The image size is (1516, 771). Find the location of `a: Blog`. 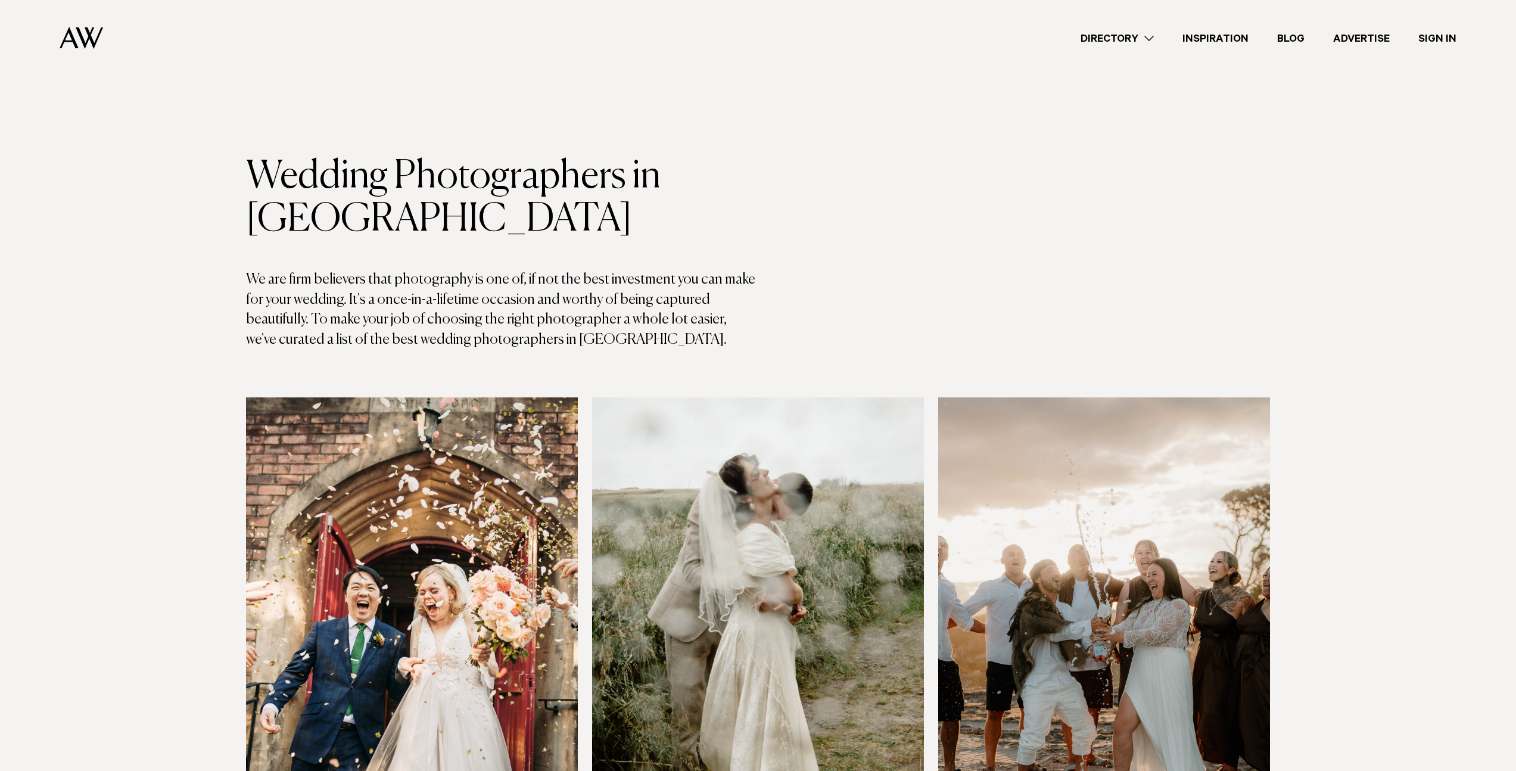

a: Blog is located at coordinates (1291, 38).